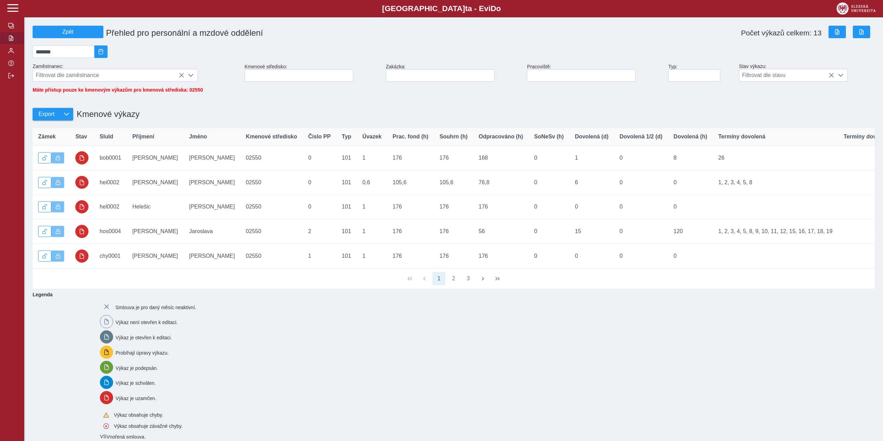 This screenshot has width=883, height=441. I want to click on span: Export, so click(47, 114).